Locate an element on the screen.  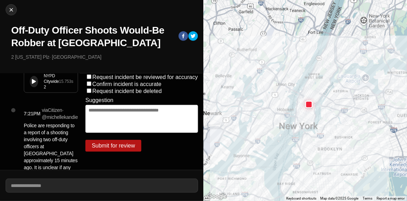
label: Request incident be reviewed for accuracy is located at coordinates (145, 77).